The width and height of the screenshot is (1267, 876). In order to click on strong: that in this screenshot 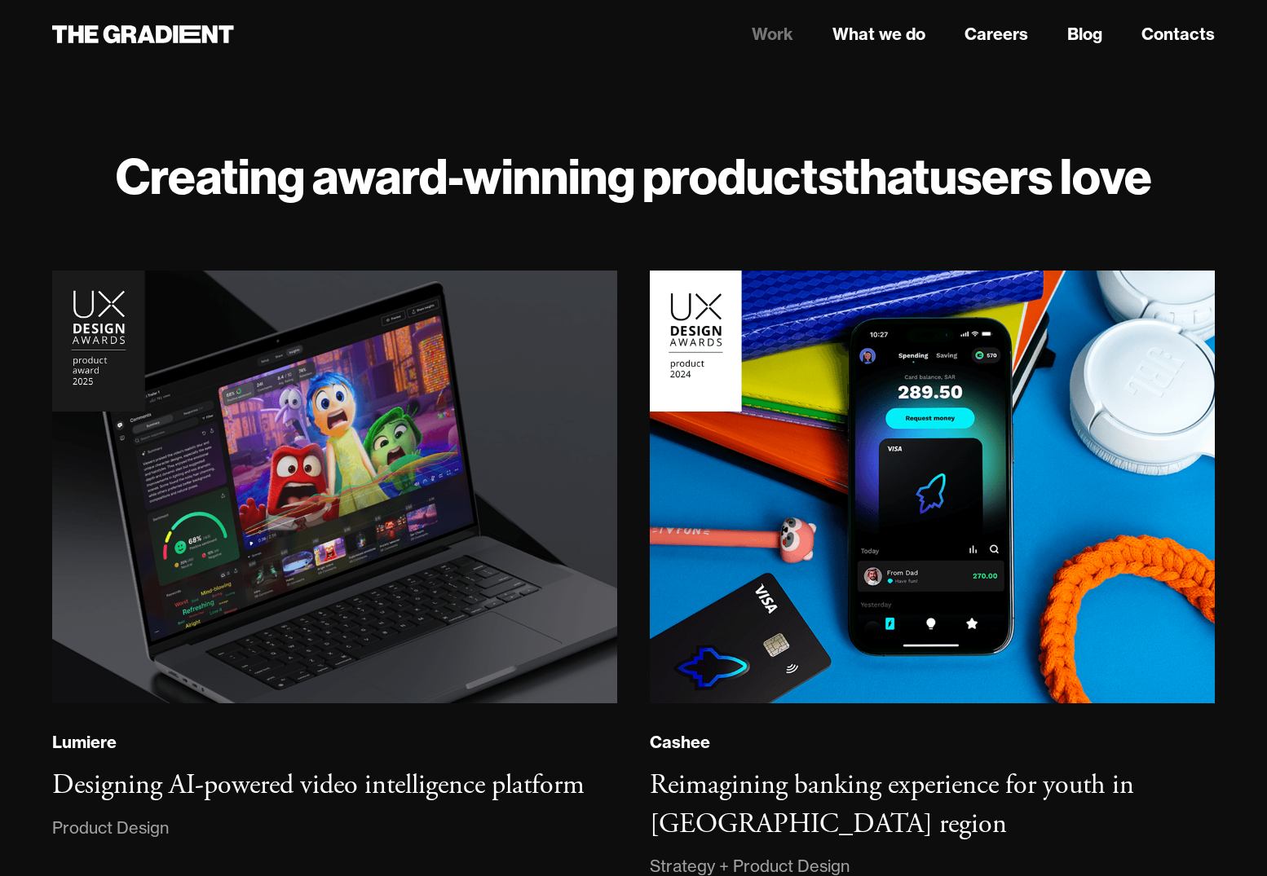, I will do `click(885, 176)`.